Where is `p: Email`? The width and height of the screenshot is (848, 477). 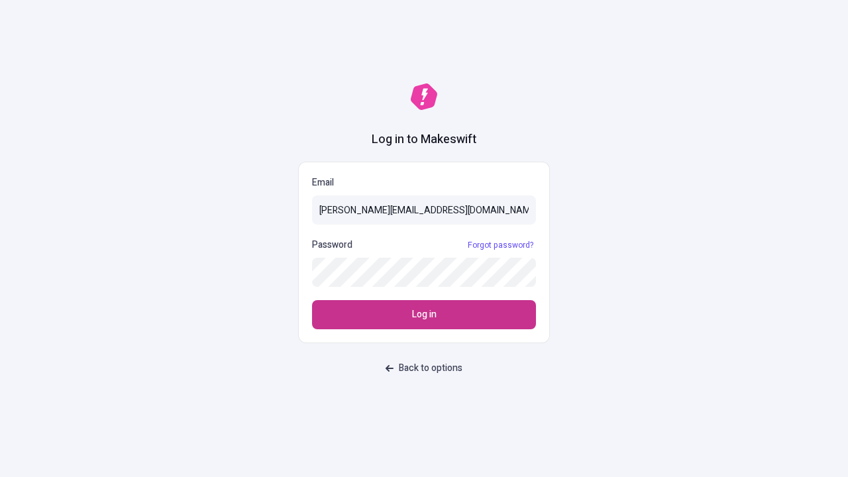
p: Email is located at coordinates (424, 183).